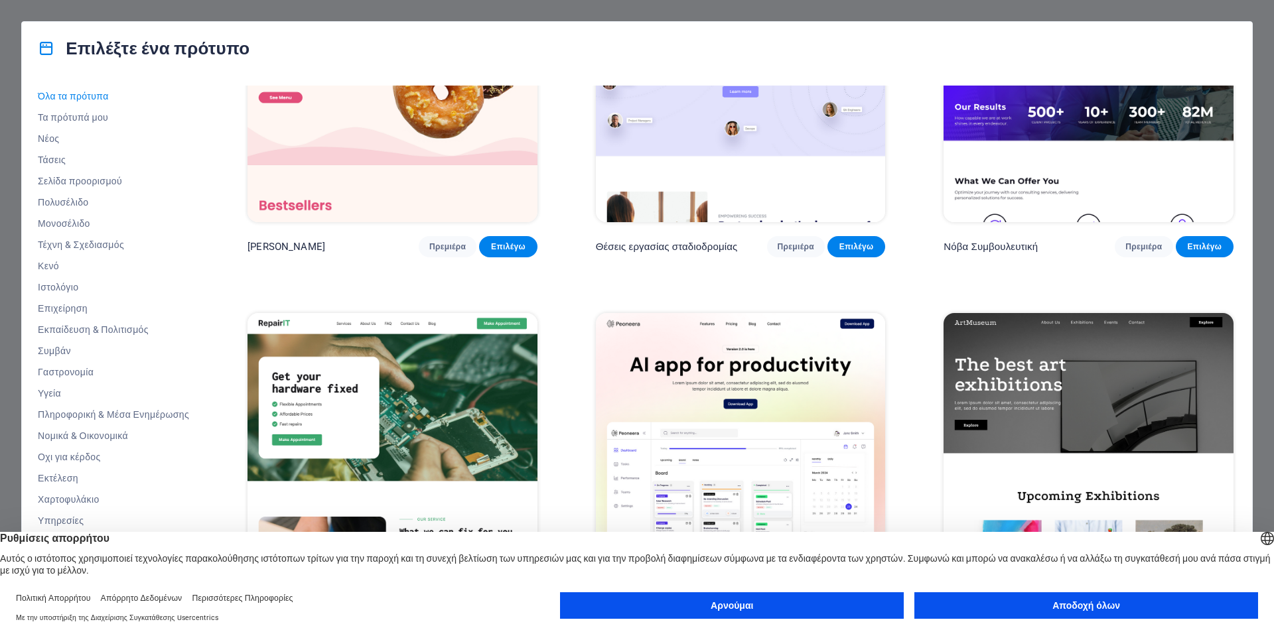 The height and width of the screenshot is (632, 1274). What do you see at coordinates (113, 542) in the screenshot?
I see `button: Κατάστημα` at bounding box center [113, 542].